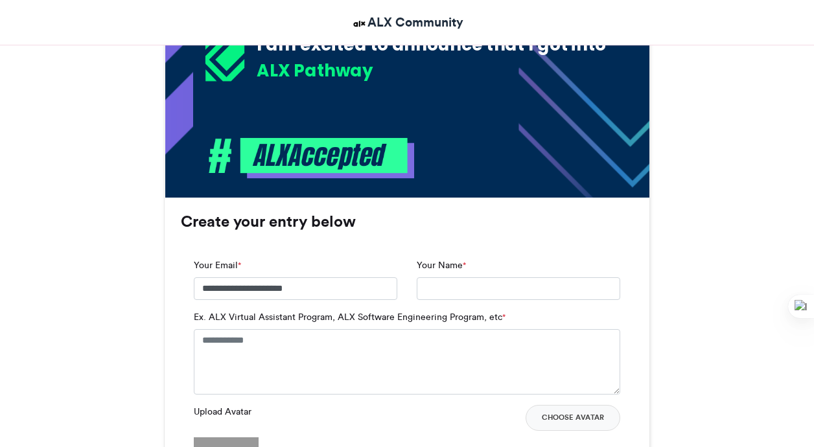 This screenshot has height=447, width=814. What do you see at coordinates (359, 23) in the screenshot?
I see `img: ALX Community` at bounding box center [359, 23].